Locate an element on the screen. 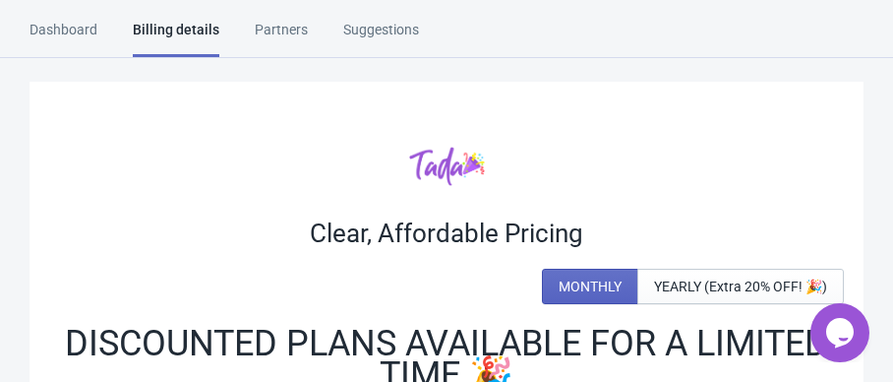 The height and width of the screenshot is (382, 893). div: Billing details is located at coordinates (176, 38).